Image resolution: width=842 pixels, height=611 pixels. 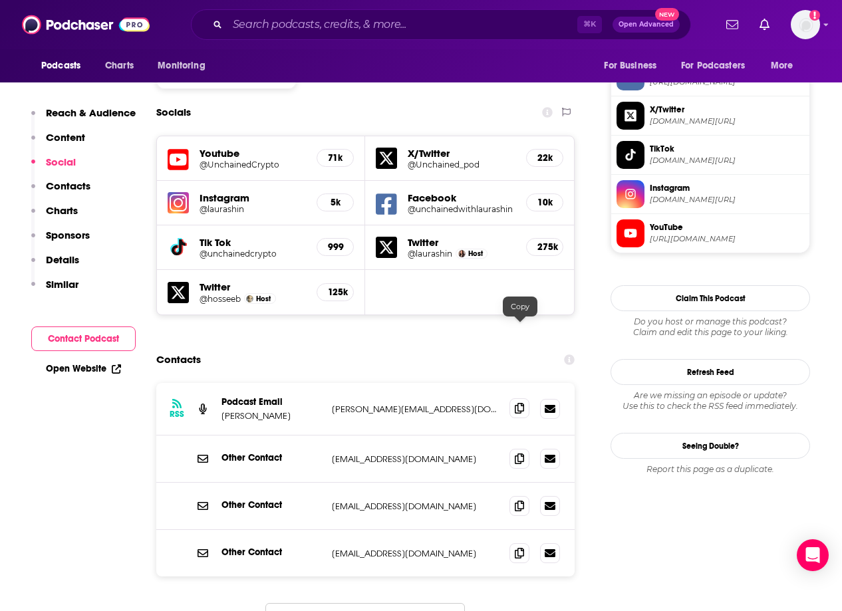 I want to click on span: YouTube, so click(x=727, y=227).